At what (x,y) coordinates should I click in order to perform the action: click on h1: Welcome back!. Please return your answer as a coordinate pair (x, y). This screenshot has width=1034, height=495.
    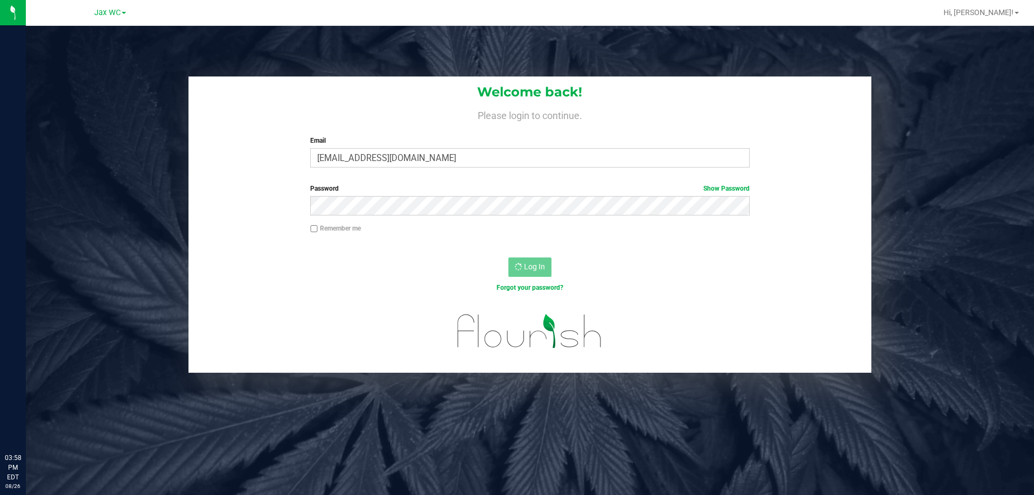
    Looking at the image, I should click on (530, 92).